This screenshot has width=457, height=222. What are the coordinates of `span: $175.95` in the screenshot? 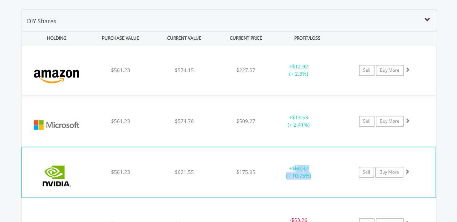 It's located at (246, 172).